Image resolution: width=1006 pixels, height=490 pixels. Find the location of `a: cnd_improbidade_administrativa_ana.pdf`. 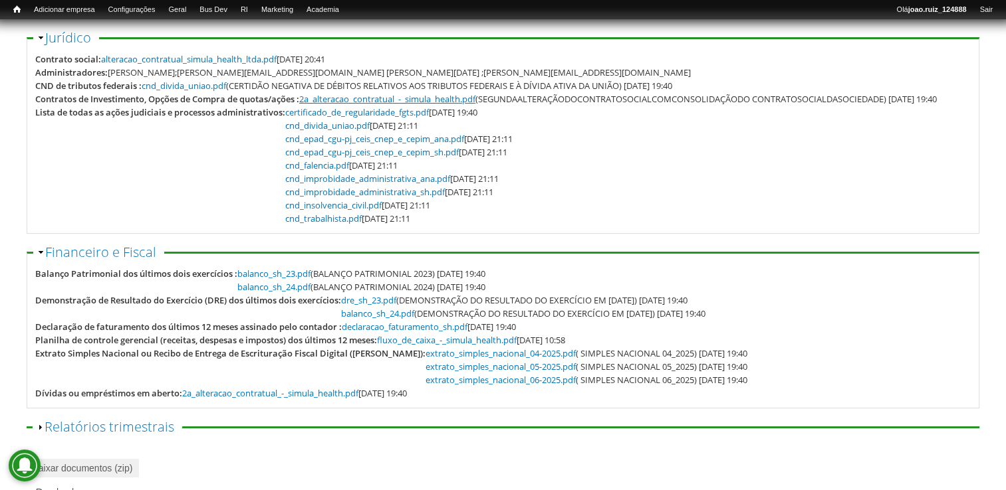

a: cnd_improbidade_administrativa_ana.pdf is located at coordinates (368, 179).